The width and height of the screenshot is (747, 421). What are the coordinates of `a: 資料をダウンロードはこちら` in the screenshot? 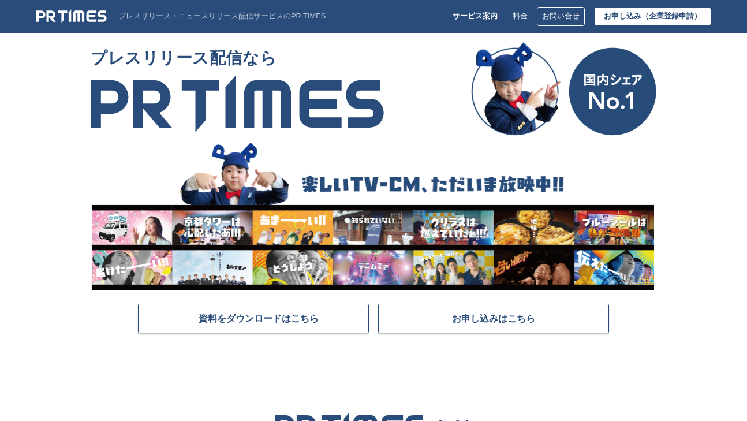 It's located at (253, 318).